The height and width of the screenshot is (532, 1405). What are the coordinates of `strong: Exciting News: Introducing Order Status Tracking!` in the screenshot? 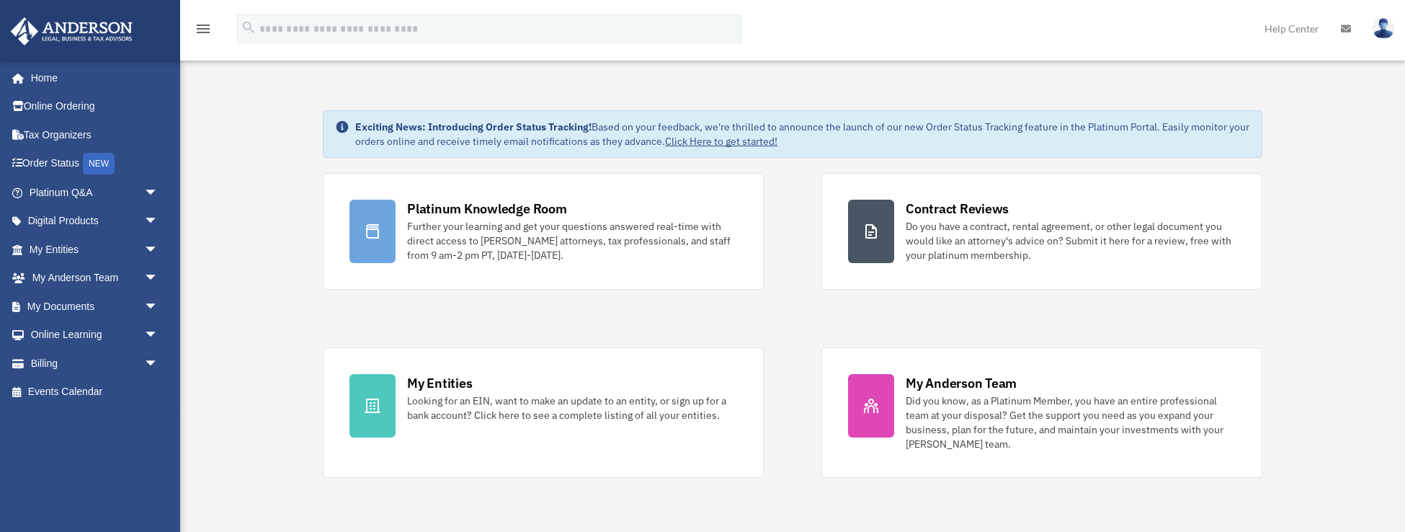 It's located at (473, 127).